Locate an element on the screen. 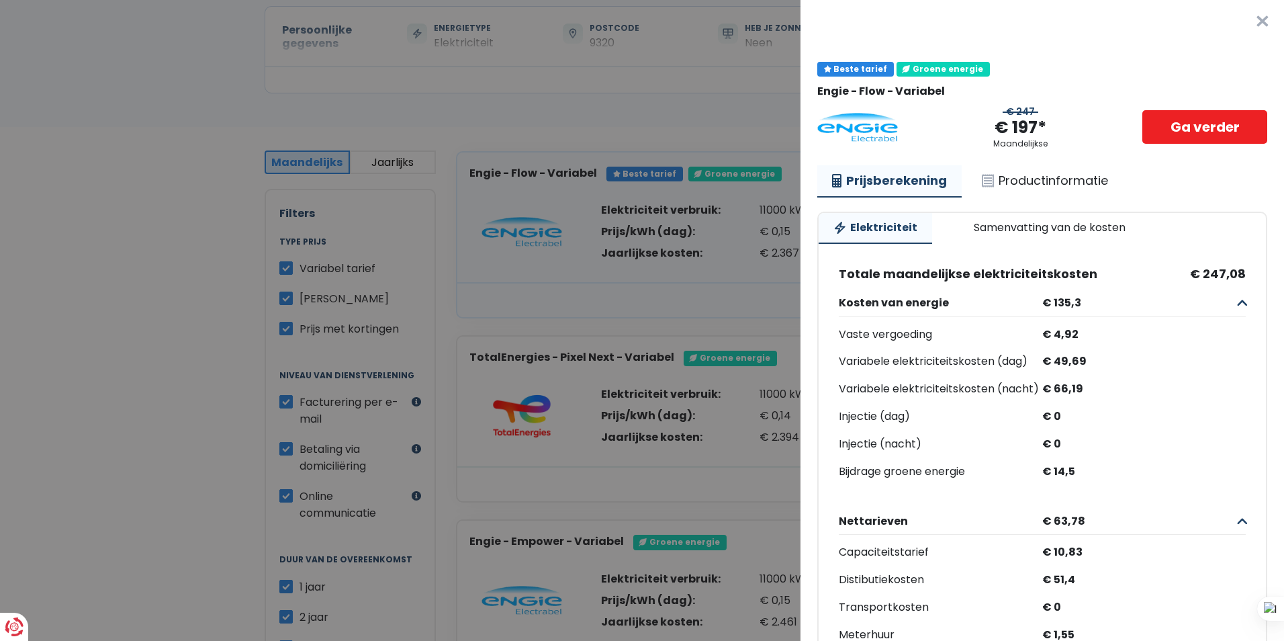 The height and width of the screenshot is (641, 1284). div: Maandelijkse is located at coordinates (1020, 144).